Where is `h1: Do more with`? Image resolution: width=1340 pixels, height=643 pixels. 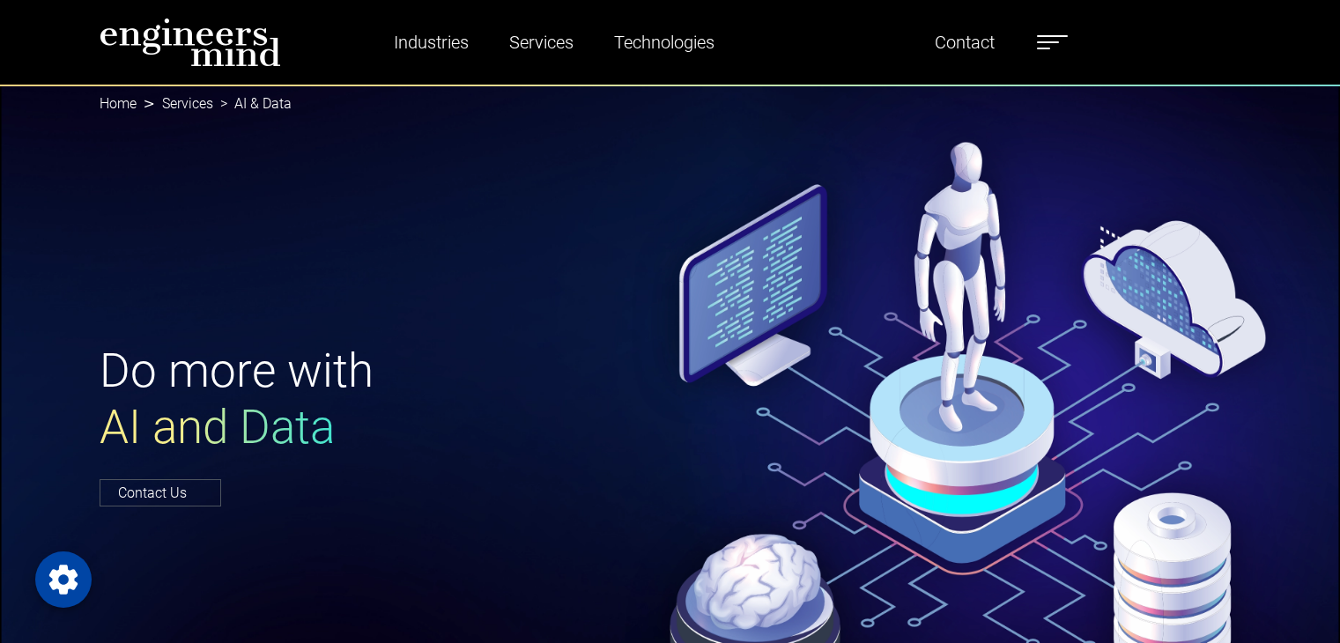 h1: Do more with is located at coordinates (380, 399).